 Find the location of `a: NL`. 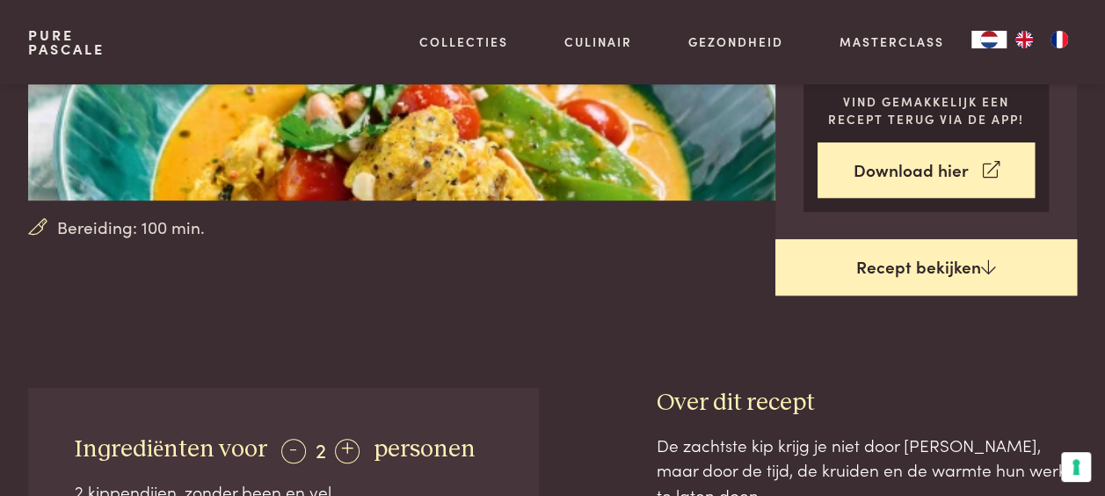

a: NL is located at coordinates (989, 40).